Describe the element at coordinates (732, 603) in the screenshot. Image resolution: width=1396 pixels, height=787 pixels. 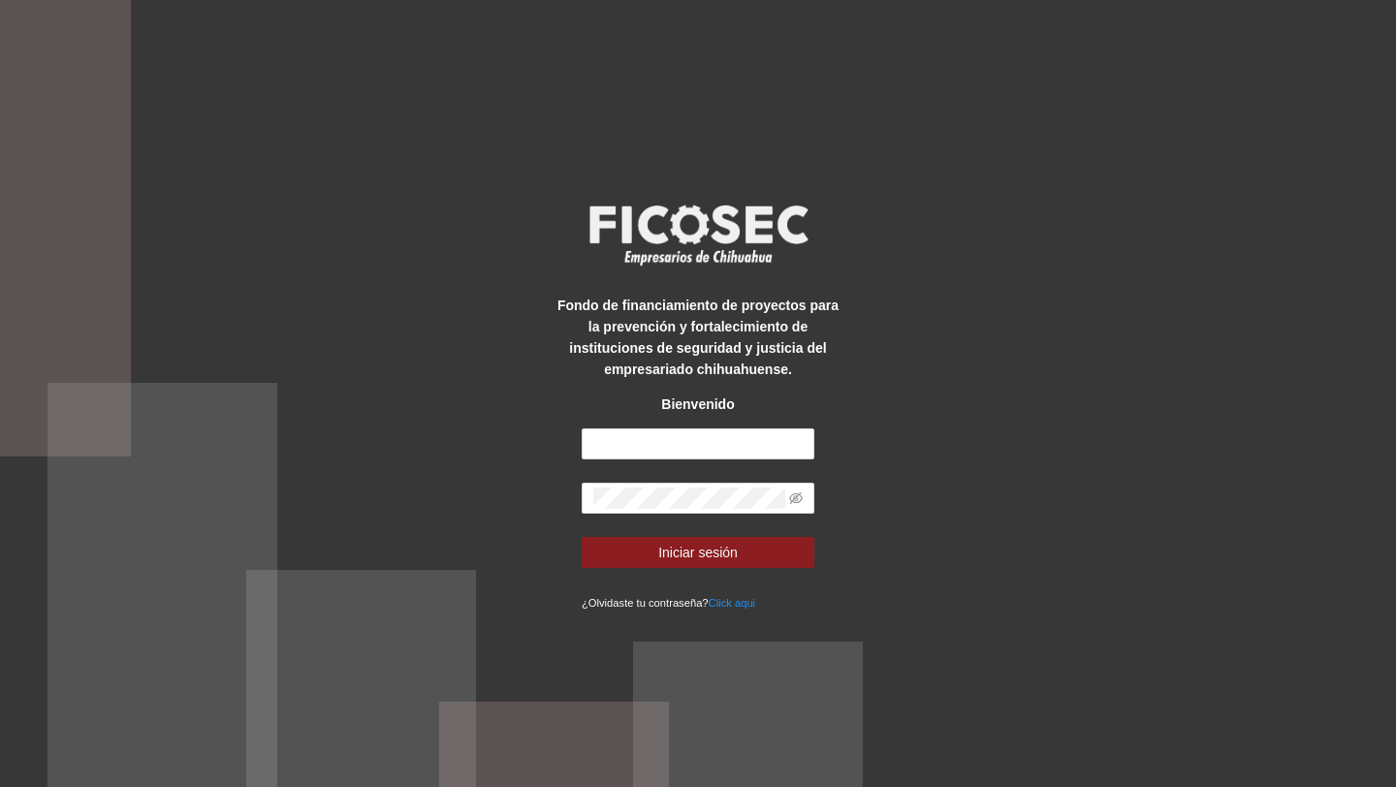
I see `a: Click aqui` at that location.